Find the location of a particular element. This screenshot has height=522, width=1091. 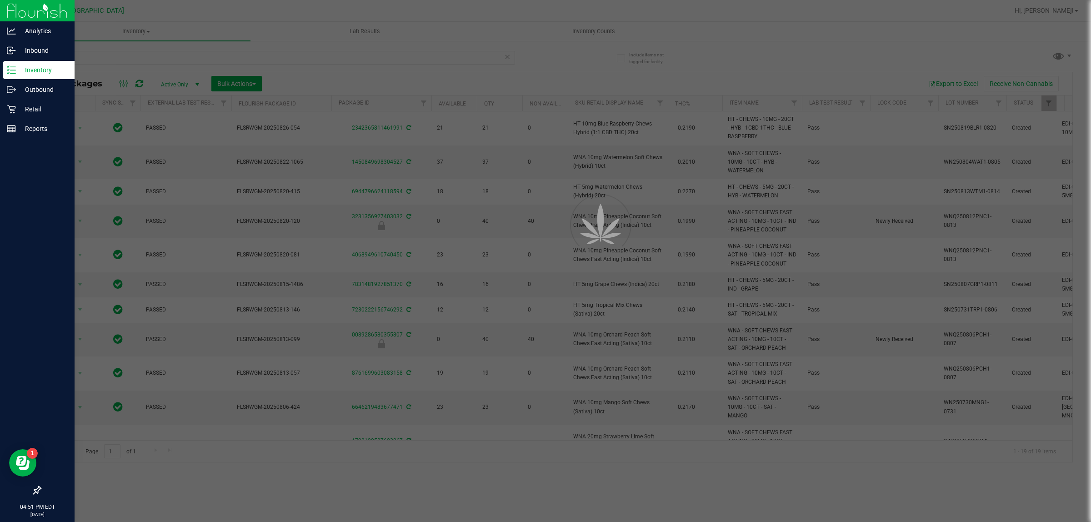

p: Retail is located at coordinates (43, 109).